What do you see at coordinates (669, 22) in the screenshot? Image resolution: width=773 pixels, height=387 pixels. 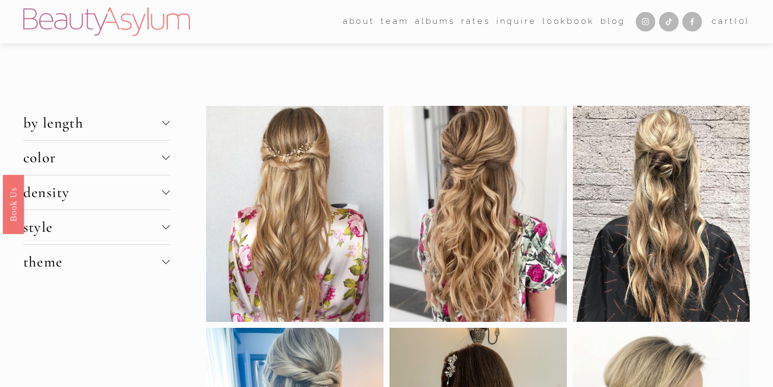 I see `a: TikTok` at bounding box center [669, 22].